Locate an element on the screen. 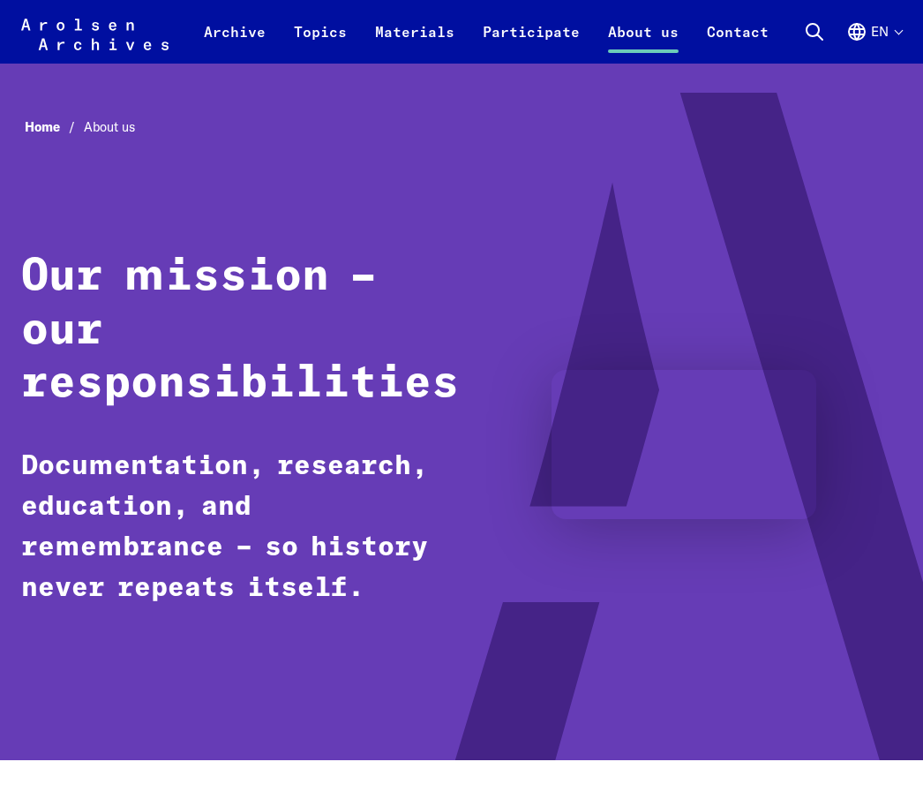  a: Home is located at coordinates (54, 126).